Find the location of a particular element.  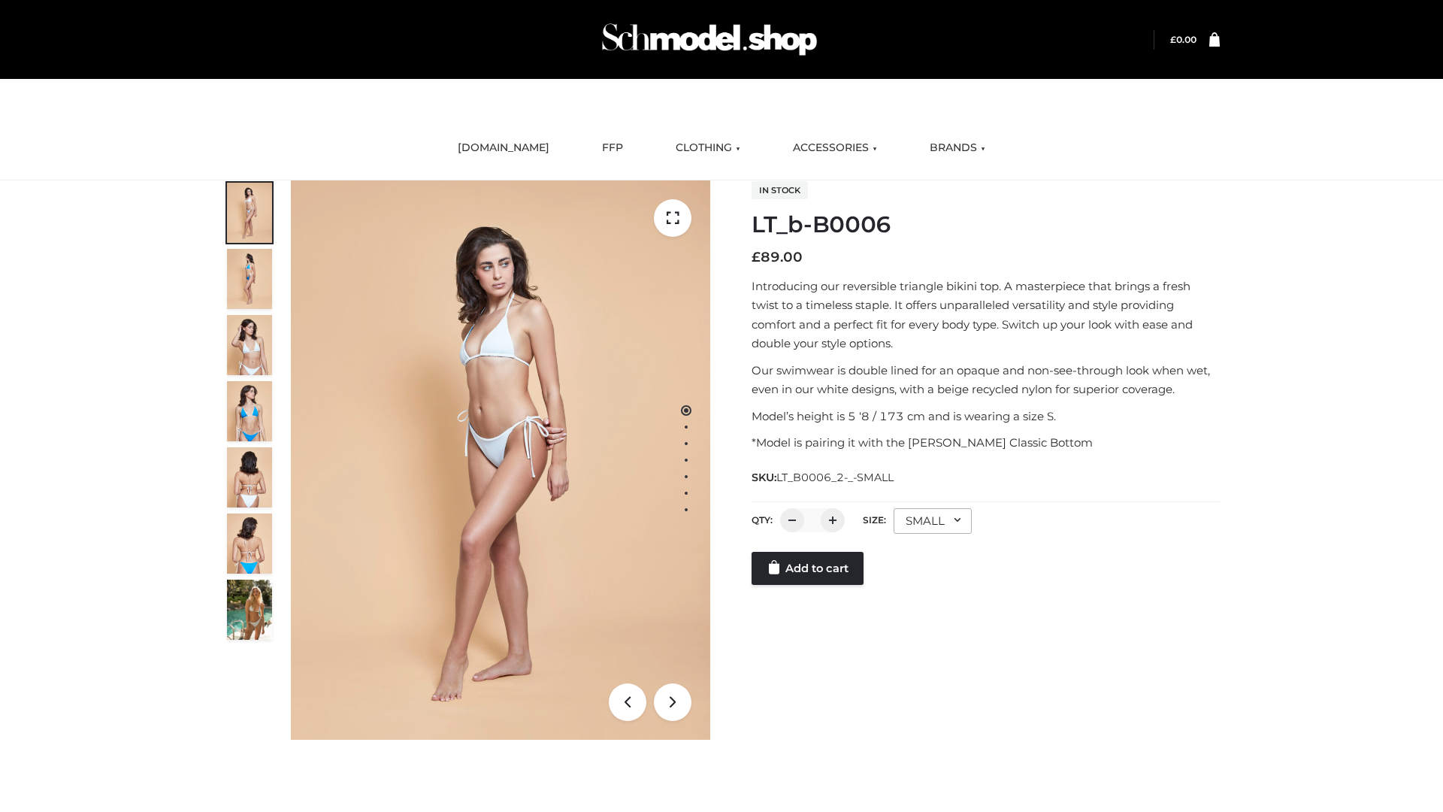

img: Arieltop_CloudNine_AzureSky2.jpg is located at coordinates (250, 610).